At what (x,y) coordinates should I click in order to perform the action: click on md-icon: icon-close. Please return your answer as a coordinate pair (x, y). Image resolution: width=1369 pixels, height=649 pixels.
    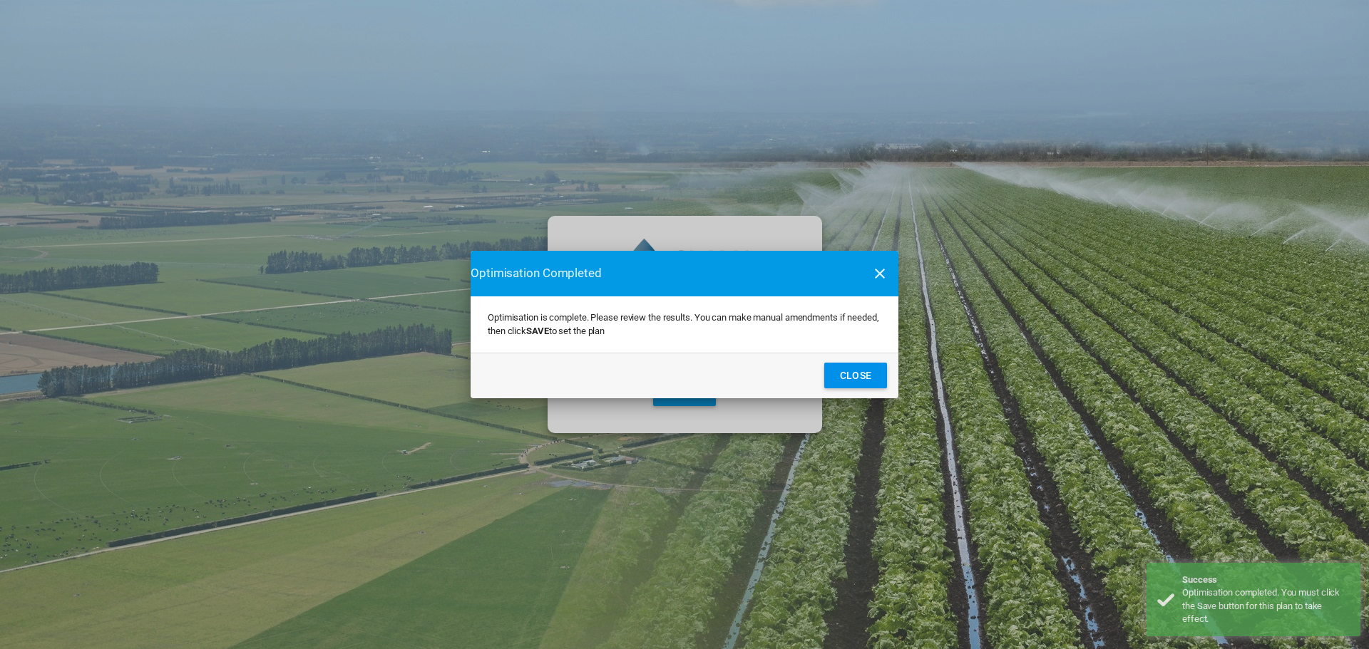
    Looking at the image, I should click on (880, 274).